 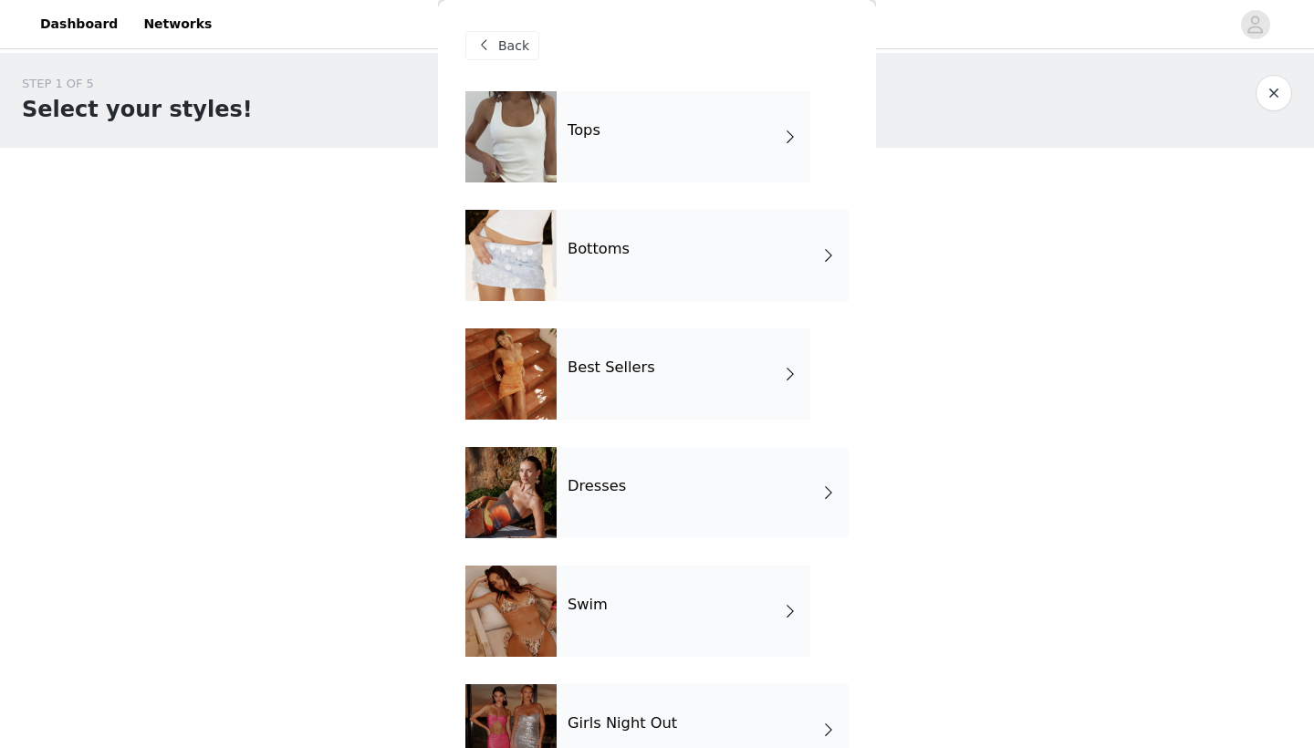 I want to click on div: avatar, so click(x=1255, y=25).